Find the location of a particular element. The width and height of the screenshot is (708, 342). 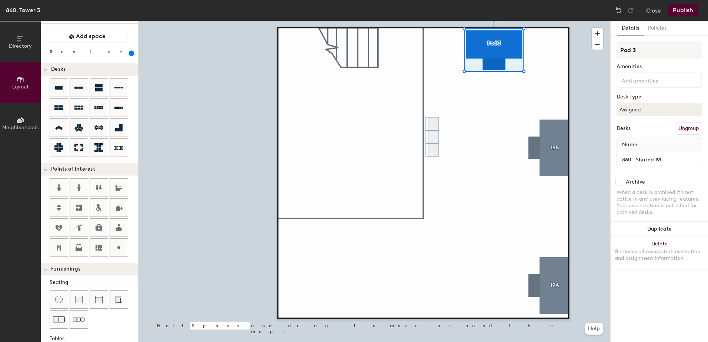

button: Couch (middle) is located at coordinates (99, 299).